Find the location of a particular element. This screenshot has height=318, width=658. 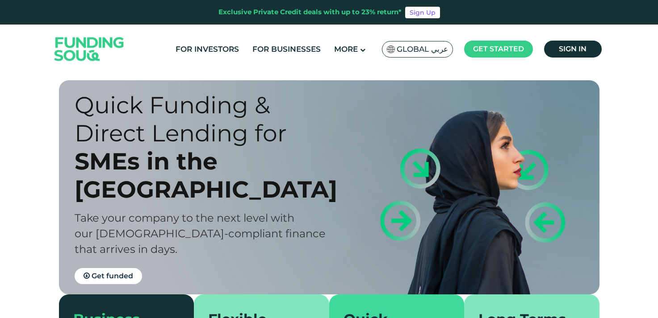

a: For Investors is located at coordinates (207, 49).